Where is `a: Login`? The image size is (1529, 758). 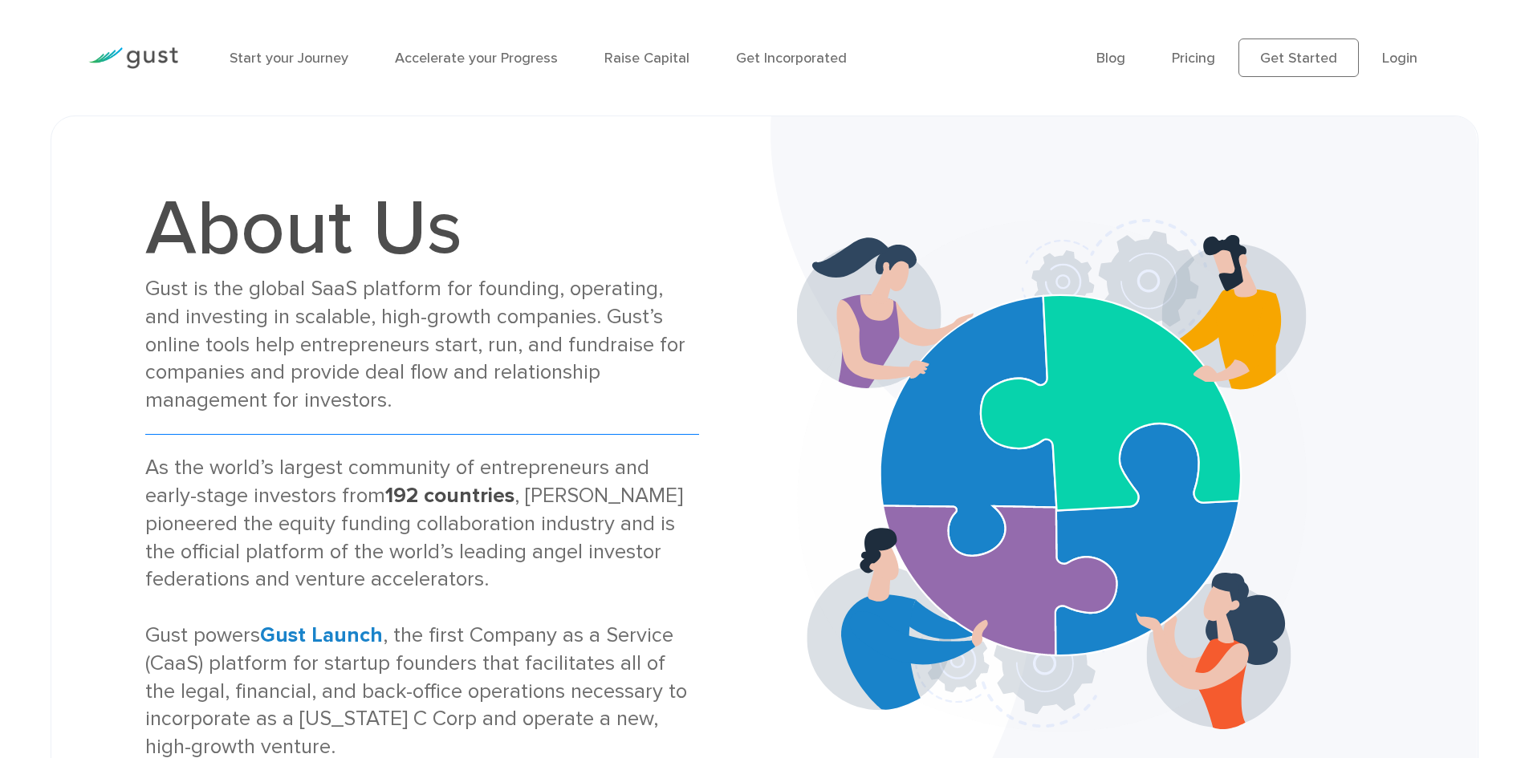
a: Login is located at coordinates (1400, 58).